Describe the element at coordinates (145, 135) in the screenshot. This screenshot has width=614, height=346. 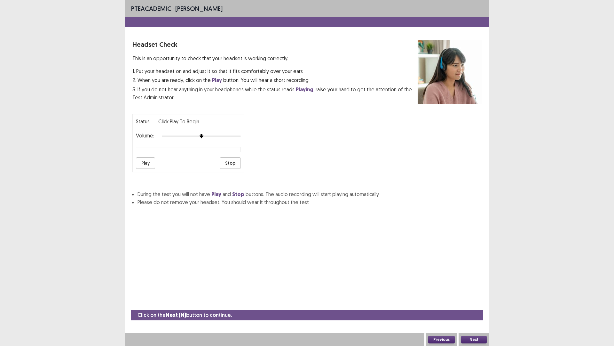
I see `p: Volume:` at that location.